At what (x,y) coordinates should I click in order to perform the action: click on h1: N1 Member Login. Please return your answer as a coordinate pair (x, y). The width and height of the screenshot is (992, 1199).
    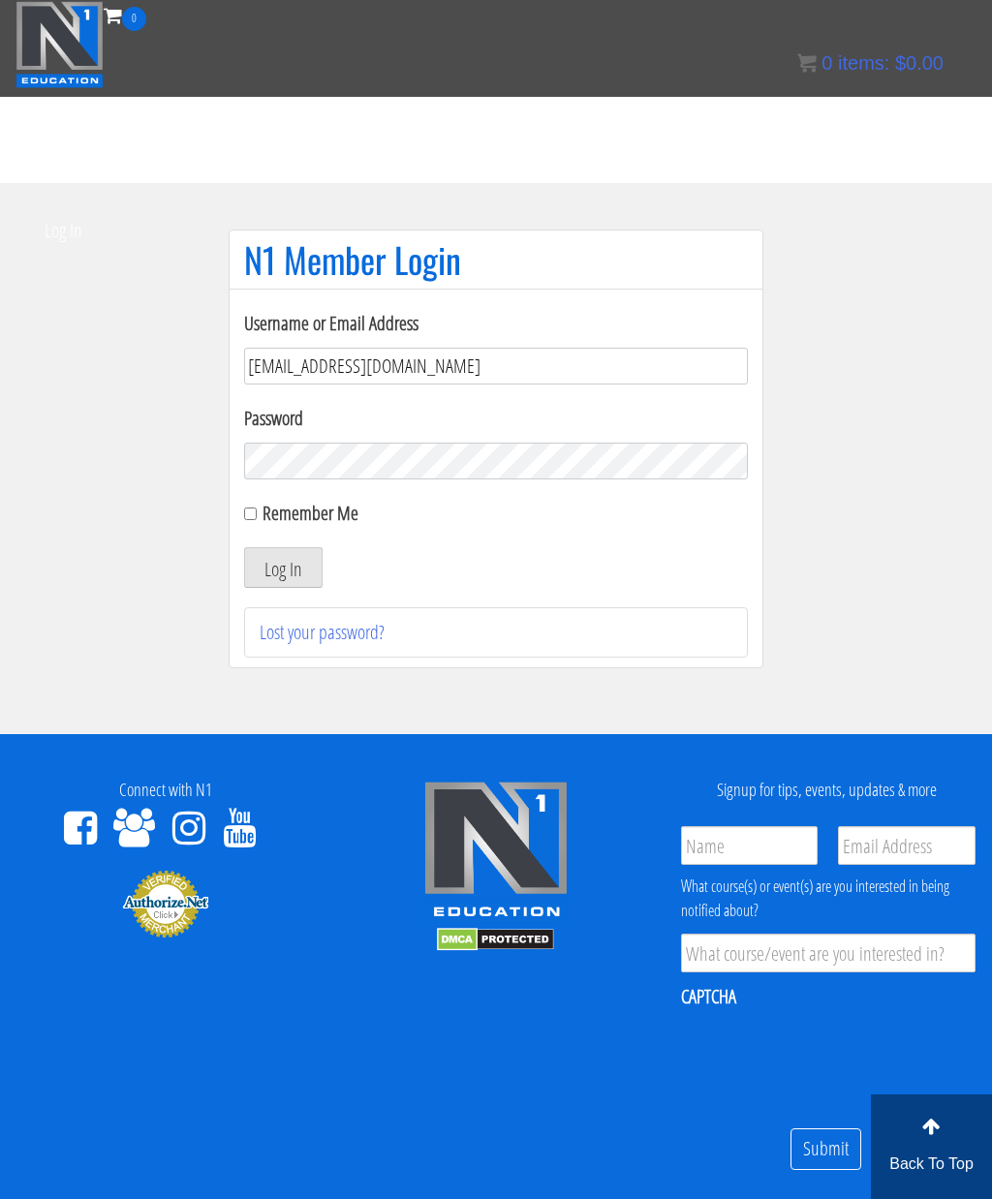
    Looking at the image, I should click on (496, 260).